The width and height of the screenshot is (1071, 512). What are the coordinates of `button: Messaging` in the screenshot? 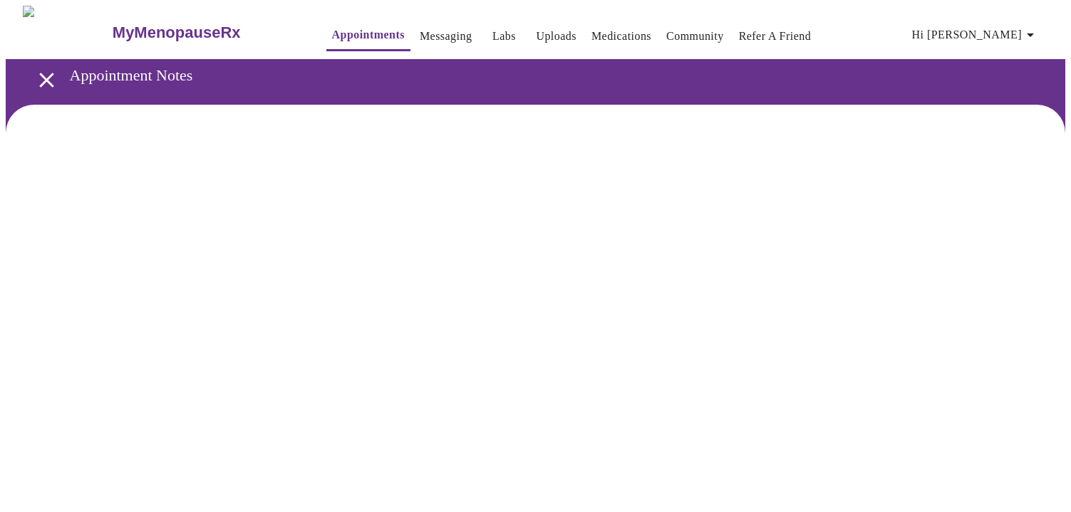 It's located at (445, 36).